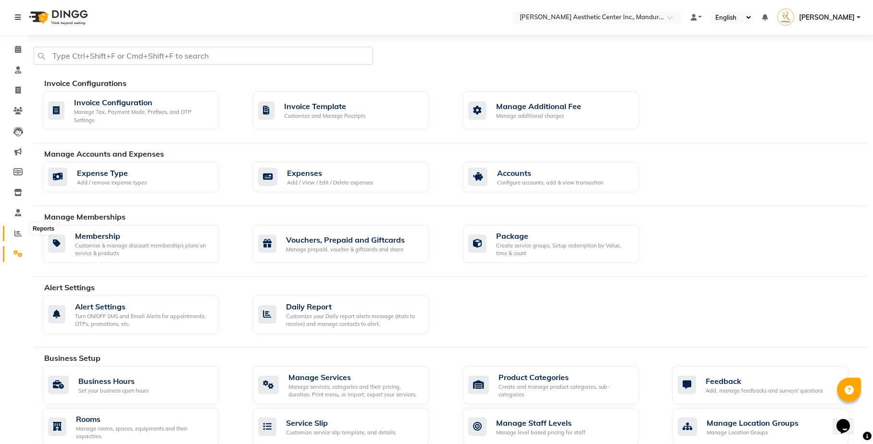 This screenshot has height=444, width=873. What do you see at coordinates (538, 116) in the screenshot?
I see `div: Manage additional charges` at bounding box center [538, 116].